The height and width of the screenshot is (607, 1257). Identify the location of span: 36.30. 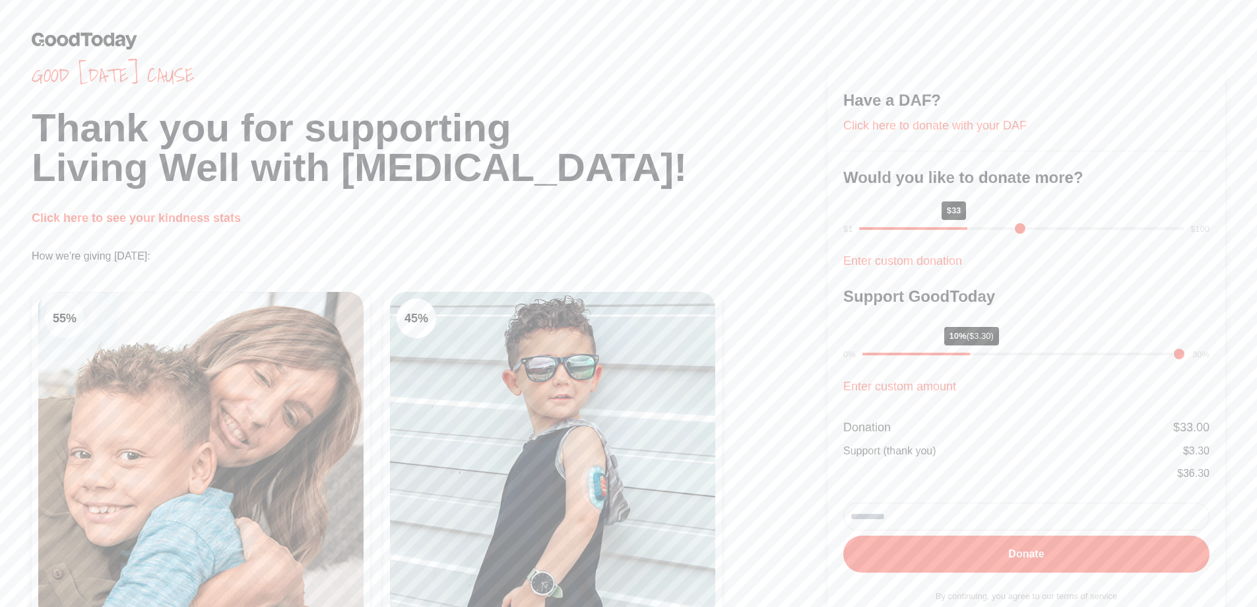
(1197, 473).